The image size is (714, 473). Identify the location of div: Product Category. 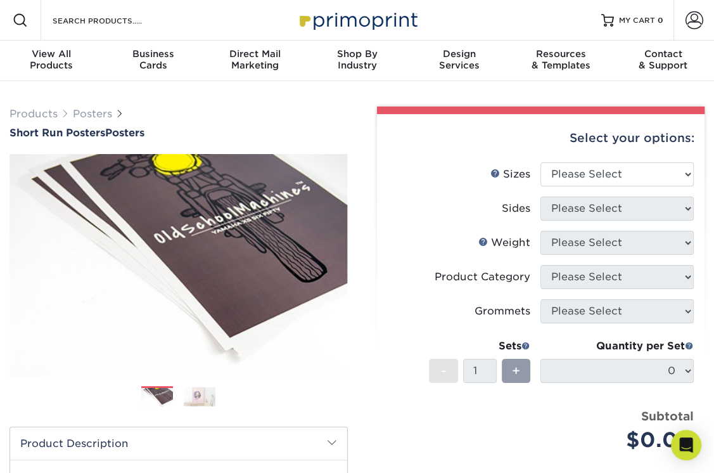
(482, 277).